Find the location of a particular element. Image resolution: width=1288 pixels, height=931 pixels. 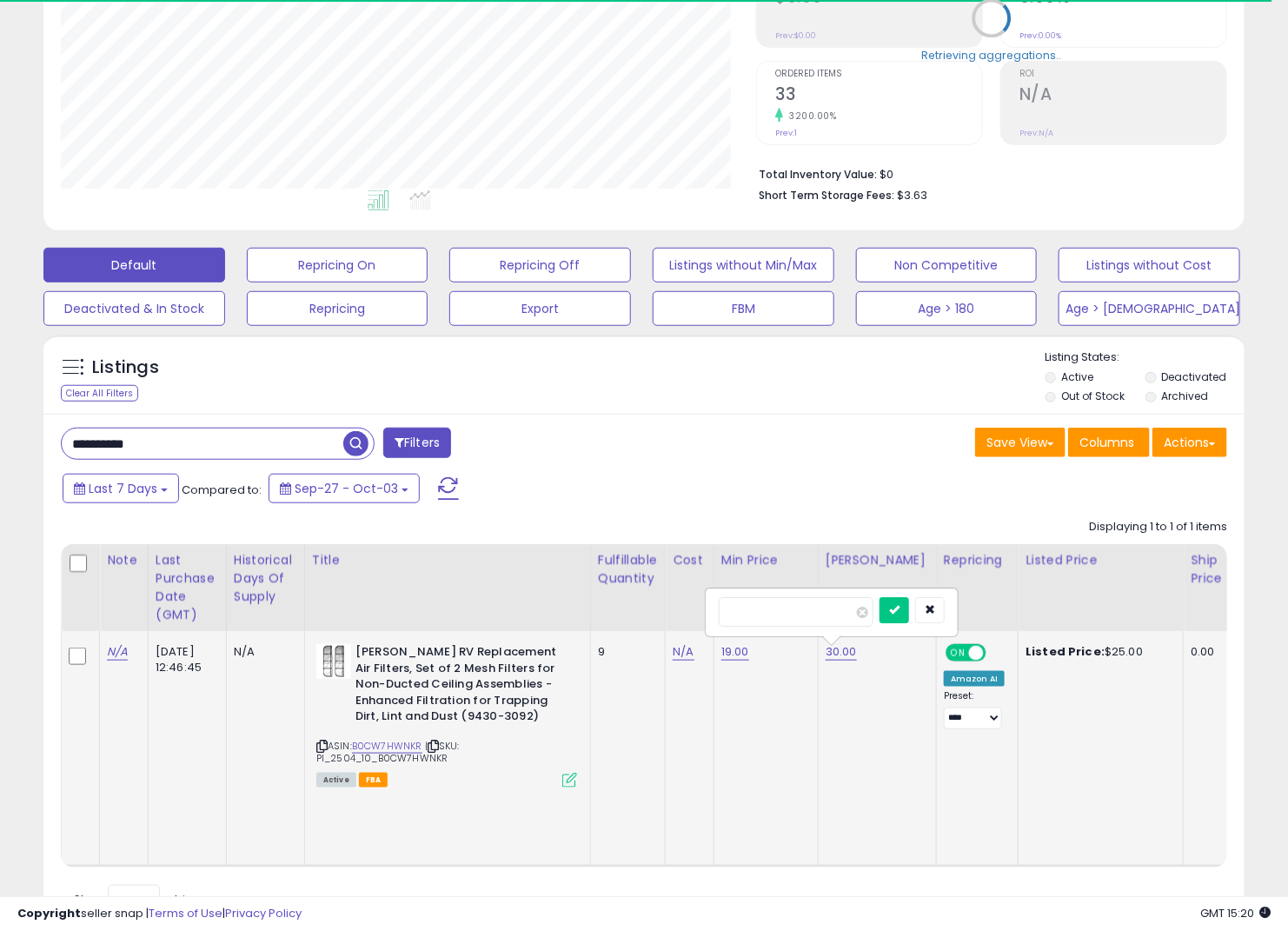

a: Terms of Use is located at coordinates (185, 912).